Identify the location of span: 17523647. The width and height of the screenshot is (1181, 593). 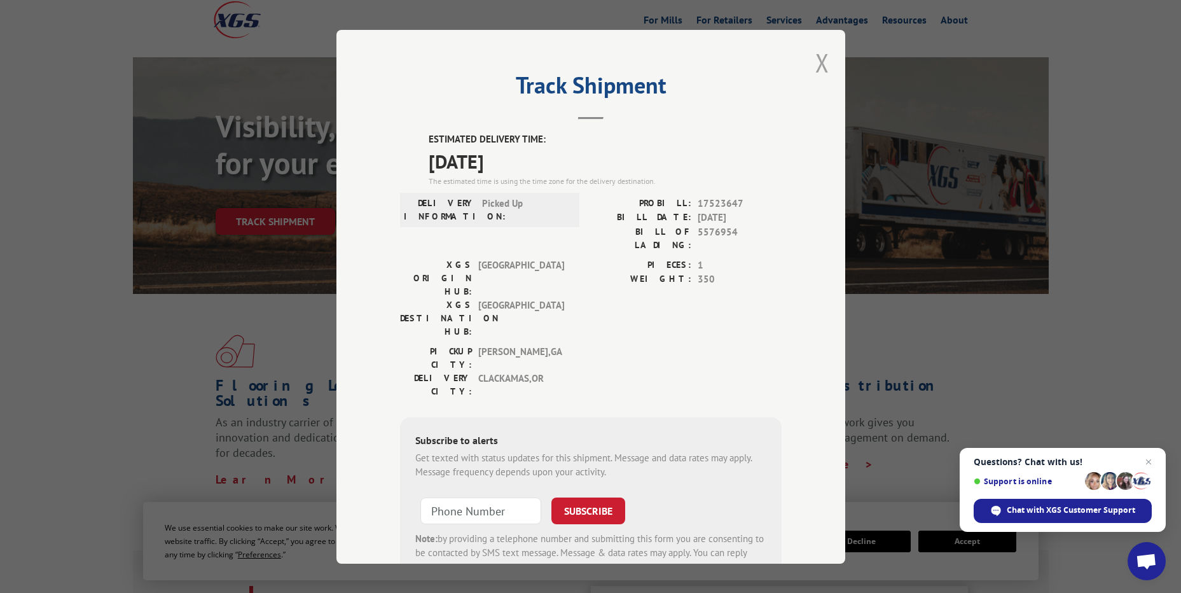
(740, 203).